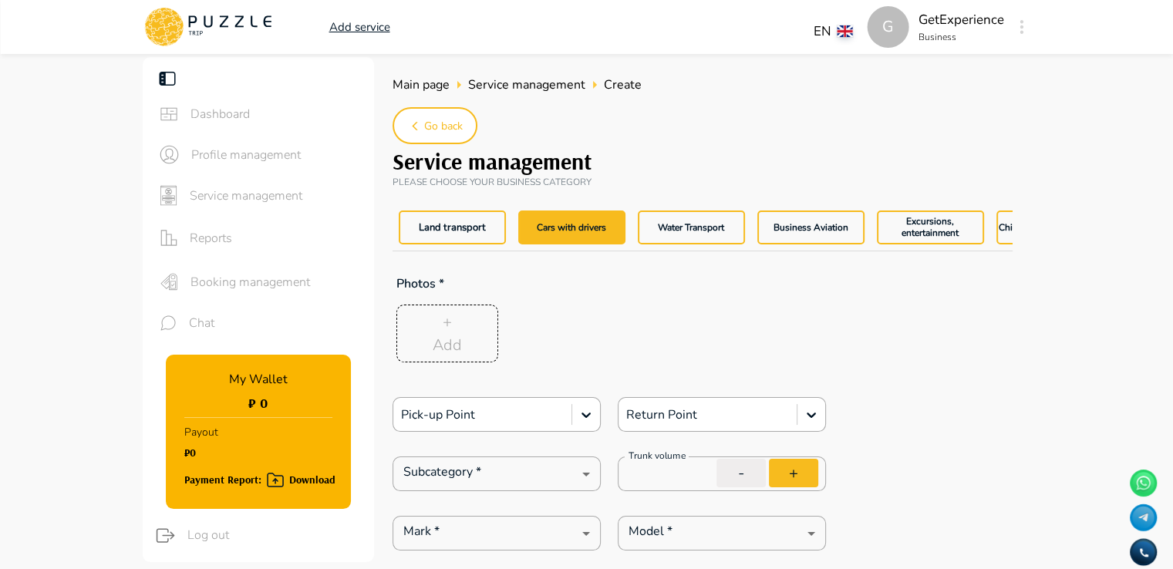 This screenshot has height=569, width=1173. Describe the element at coordinates (447, 346) in the screenshot. I see `p: Add` at that location.